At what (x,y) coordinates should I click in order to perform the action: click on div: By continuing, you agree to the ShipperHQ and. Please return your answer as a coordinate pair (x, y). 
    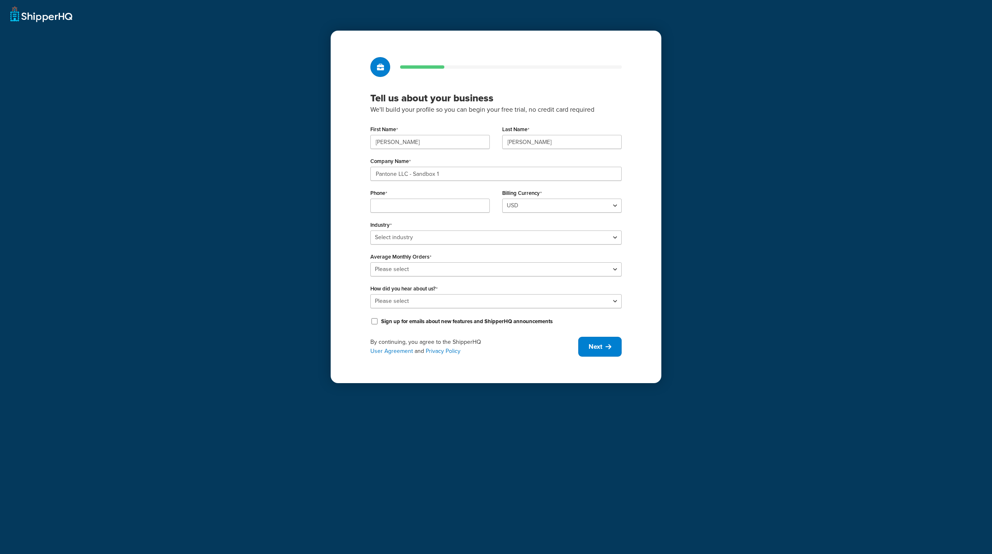
    Looking at the image, I should click on (474, 346).